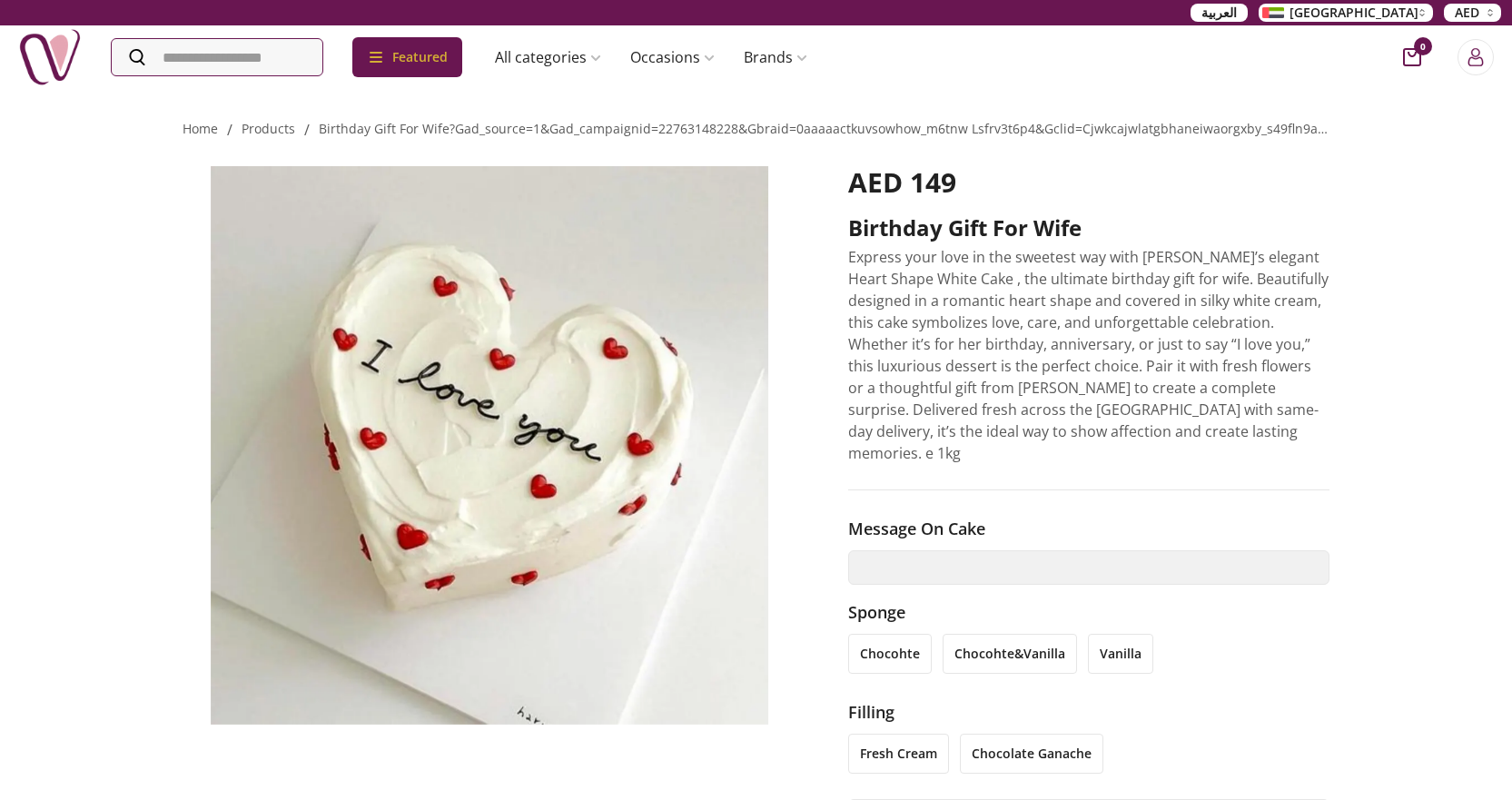  I want to click on h3: Sponge, so click(1088, 611).